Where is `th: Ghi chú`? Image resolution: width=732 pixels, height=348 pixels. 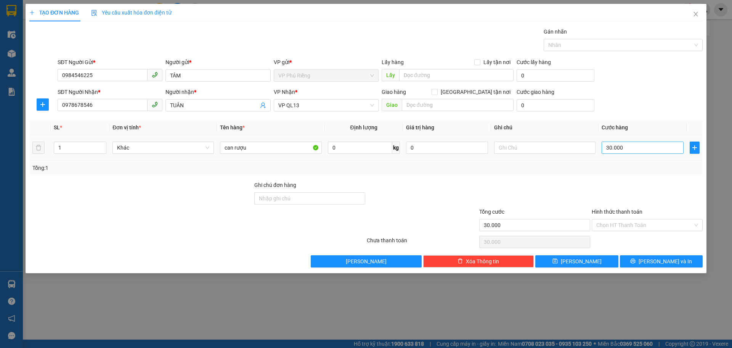
th: Ghi chú is located at coordinates (545, 127).